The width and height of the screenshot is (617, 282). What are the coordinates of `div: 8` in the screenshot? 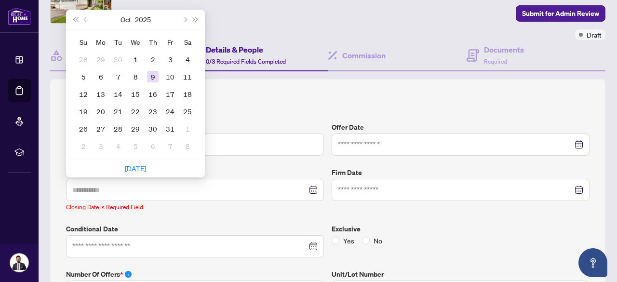 It's located at (187, 146).